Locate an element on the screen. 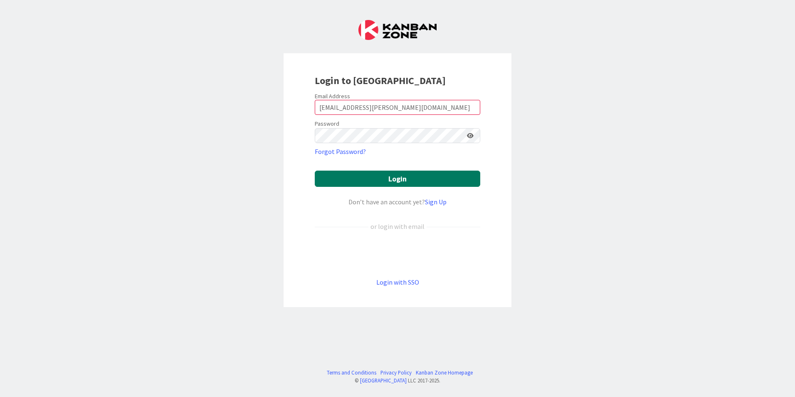 This screenshot has width=795, height=397. div: or login with email is located at coordinates (397, 226).